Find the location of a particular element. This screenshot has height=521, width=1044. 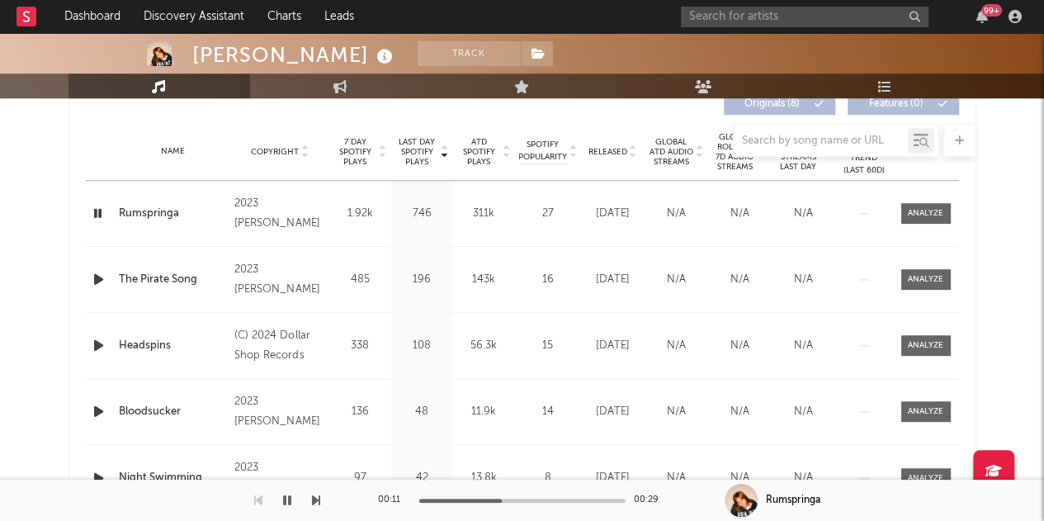

div: 00:11 is located at coordinates (394, 500).